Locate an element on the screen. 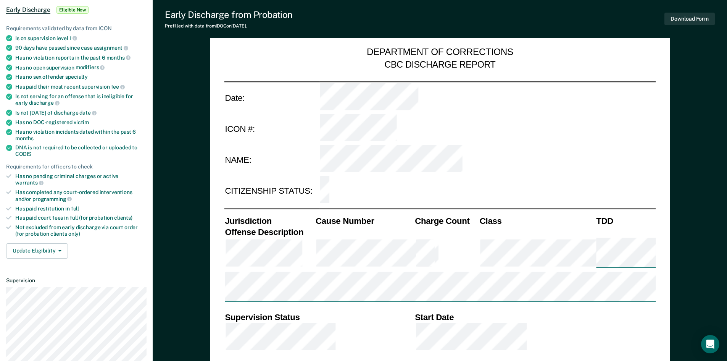  div: Has completed any court-ordered interventions and/or is located at coordinates (81, 196).